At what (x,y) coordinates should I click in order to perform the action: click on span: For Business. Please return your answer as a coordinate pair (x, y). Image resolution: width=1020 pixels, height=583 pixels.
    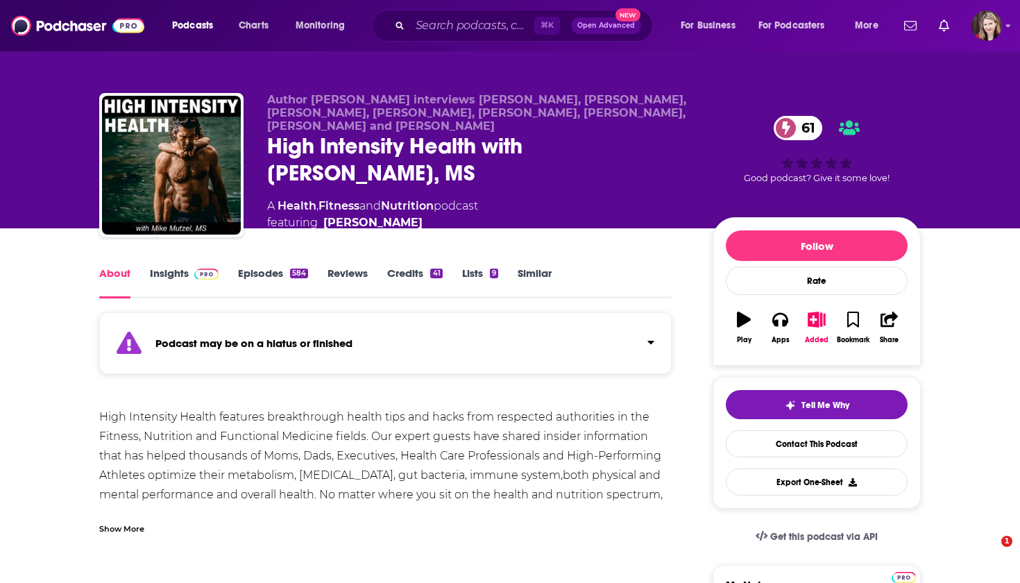
    Looking at the image, I should click on (708, 26).